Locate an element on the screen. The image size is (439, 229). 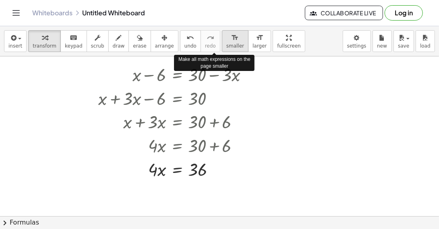
button: draw is located at coordinates (119, 41).